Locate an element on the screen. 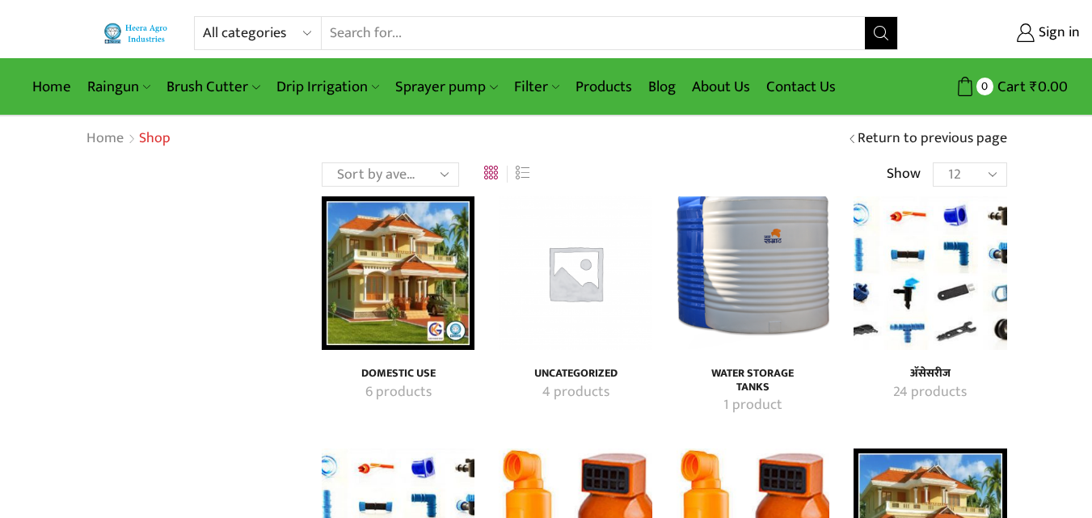 The image size is (1092, 518). mark: 6 products is located at coordinates (399, 393).